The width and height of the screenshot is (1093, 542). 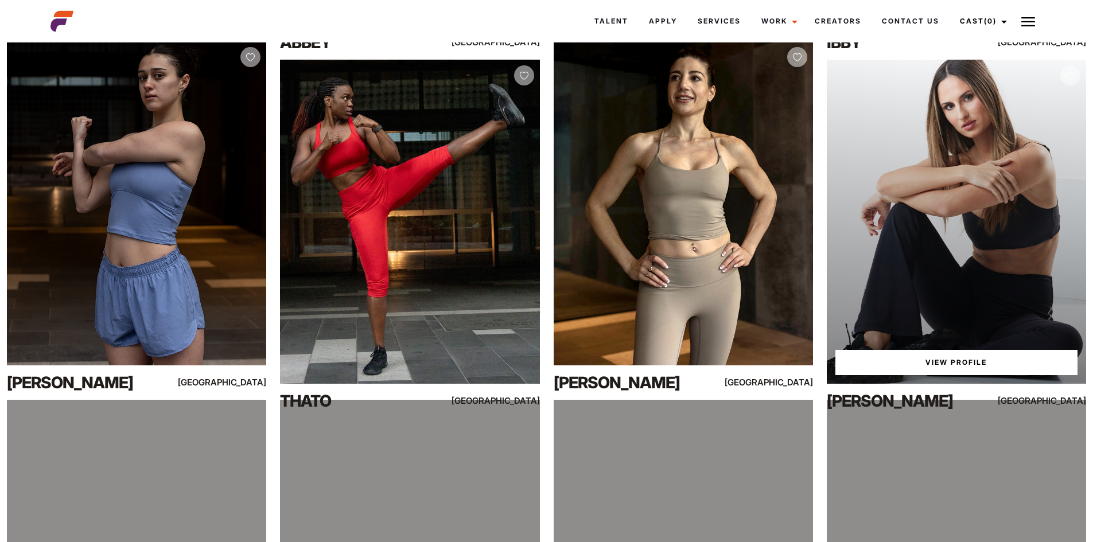 I want to click on a: Apply, so click(x=663, y=21).